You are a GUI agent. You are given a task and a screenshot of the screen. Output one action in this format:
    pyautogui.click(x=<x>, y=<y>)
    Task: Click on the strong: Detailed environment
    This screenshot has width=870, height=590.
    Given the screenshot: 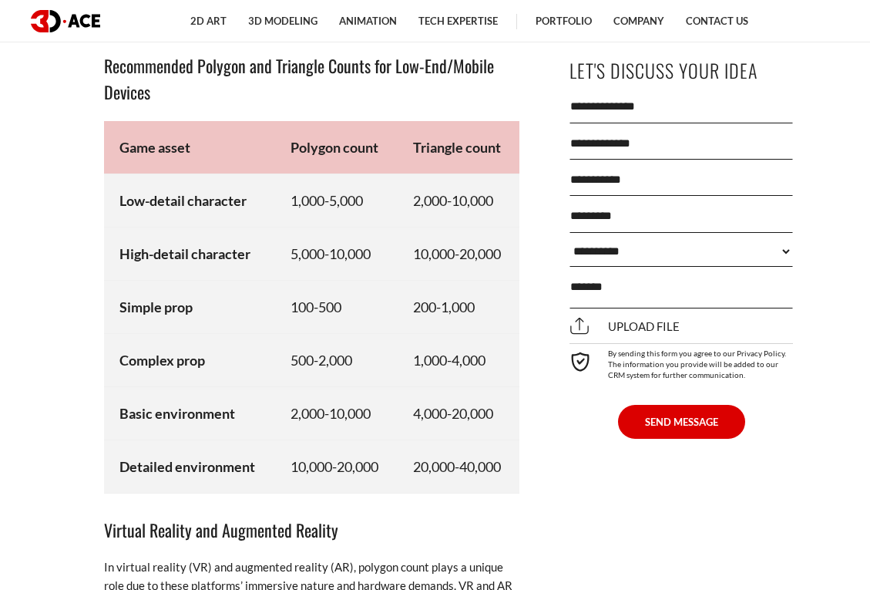 What is the action you would take?
    pyautogui.click(x=187, y=466)
    